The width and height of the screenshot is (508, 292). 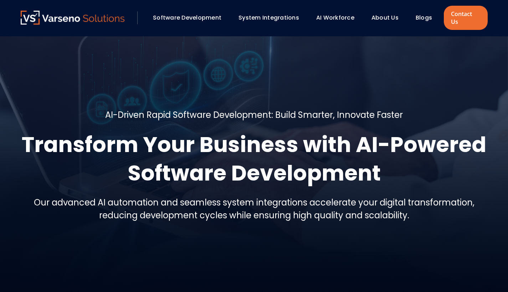 What do you see at coordinates (254, 159) in the screenshot?
I see `h1: Transform Your Business with AI-Powered Software Development` at bounding box center [254, 159].